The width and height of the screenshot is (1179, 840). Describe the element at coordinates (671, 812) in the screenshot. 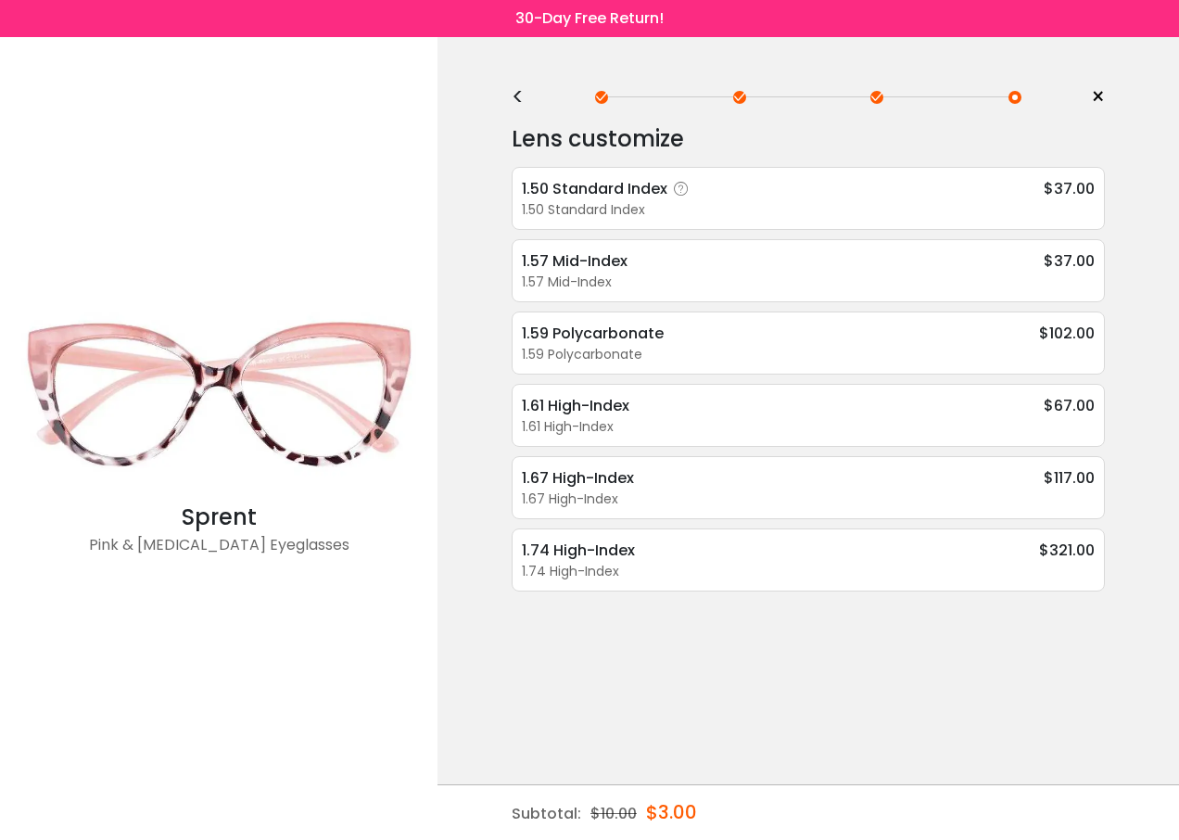

I see `div: $3.00` at that location.